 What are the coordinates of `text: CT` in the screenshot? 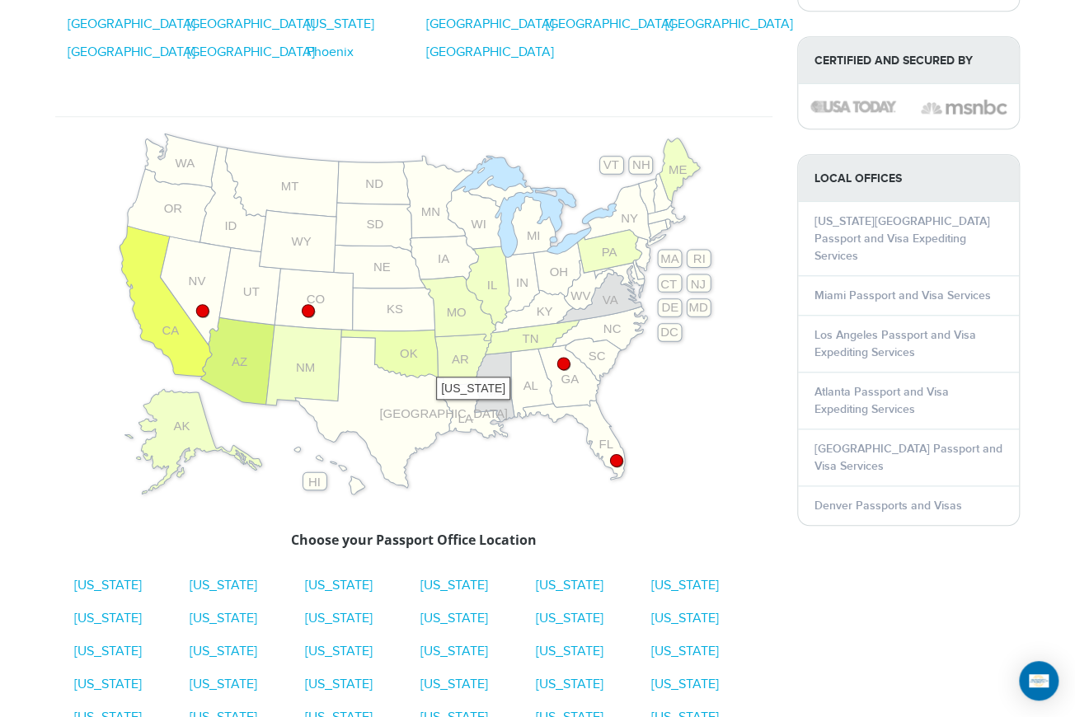 It's located at (669, 283).